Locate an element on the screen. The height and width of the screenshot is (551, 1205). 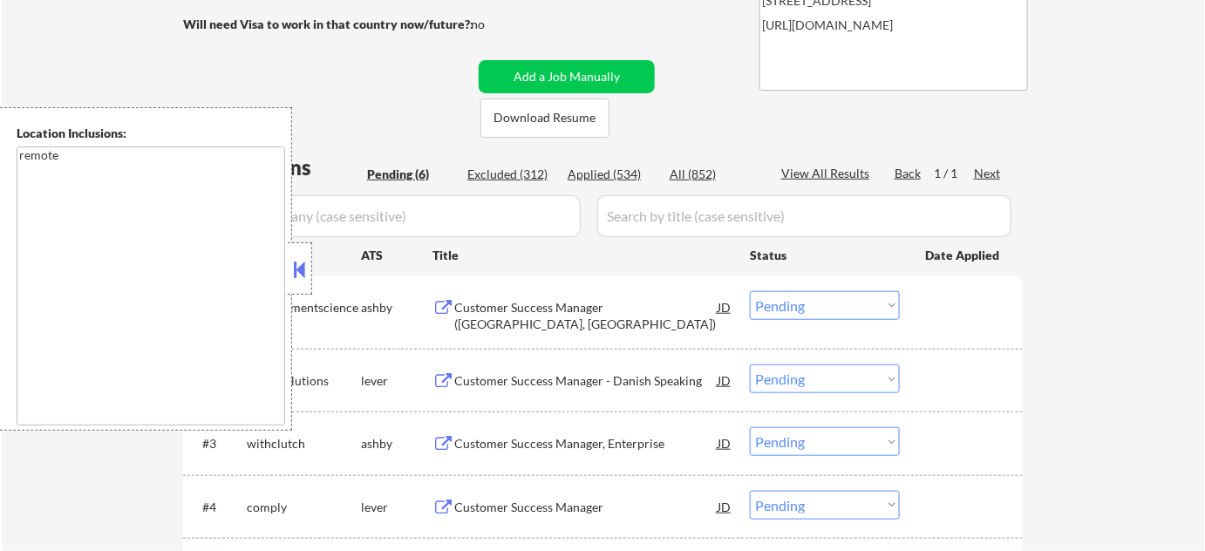
div: no is located at coordinates (495, 24).